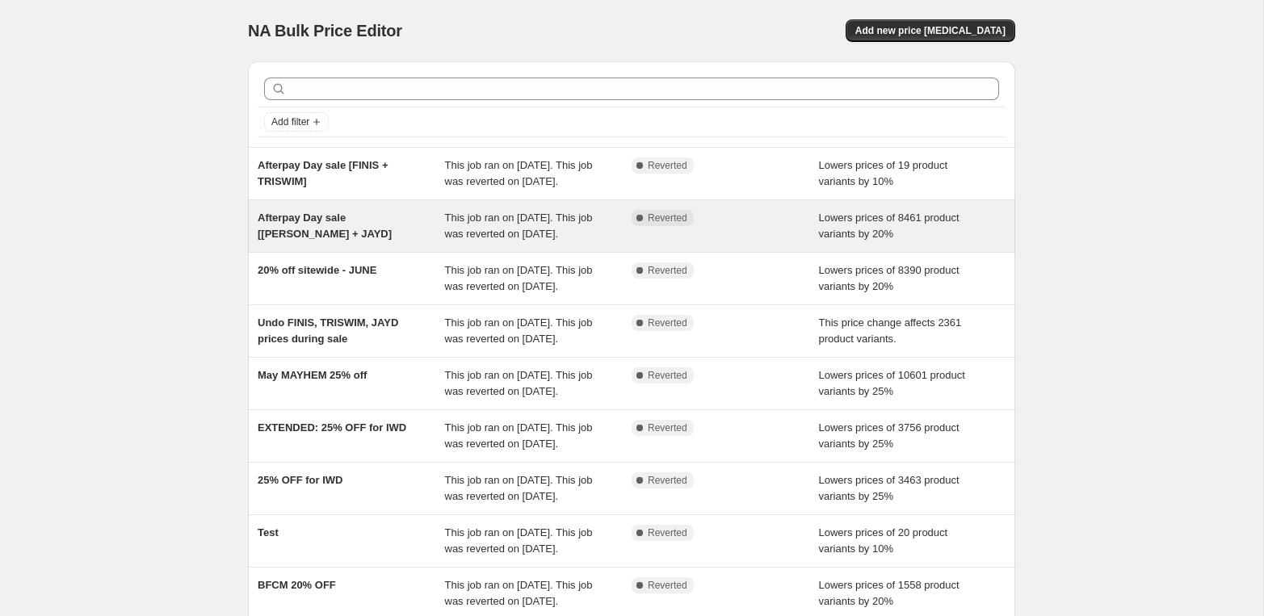  What do you see at coordinates (312, 375) in the screenshot?
I see `span: May MAYHEM 25% off` at bounding box center [312, 375].